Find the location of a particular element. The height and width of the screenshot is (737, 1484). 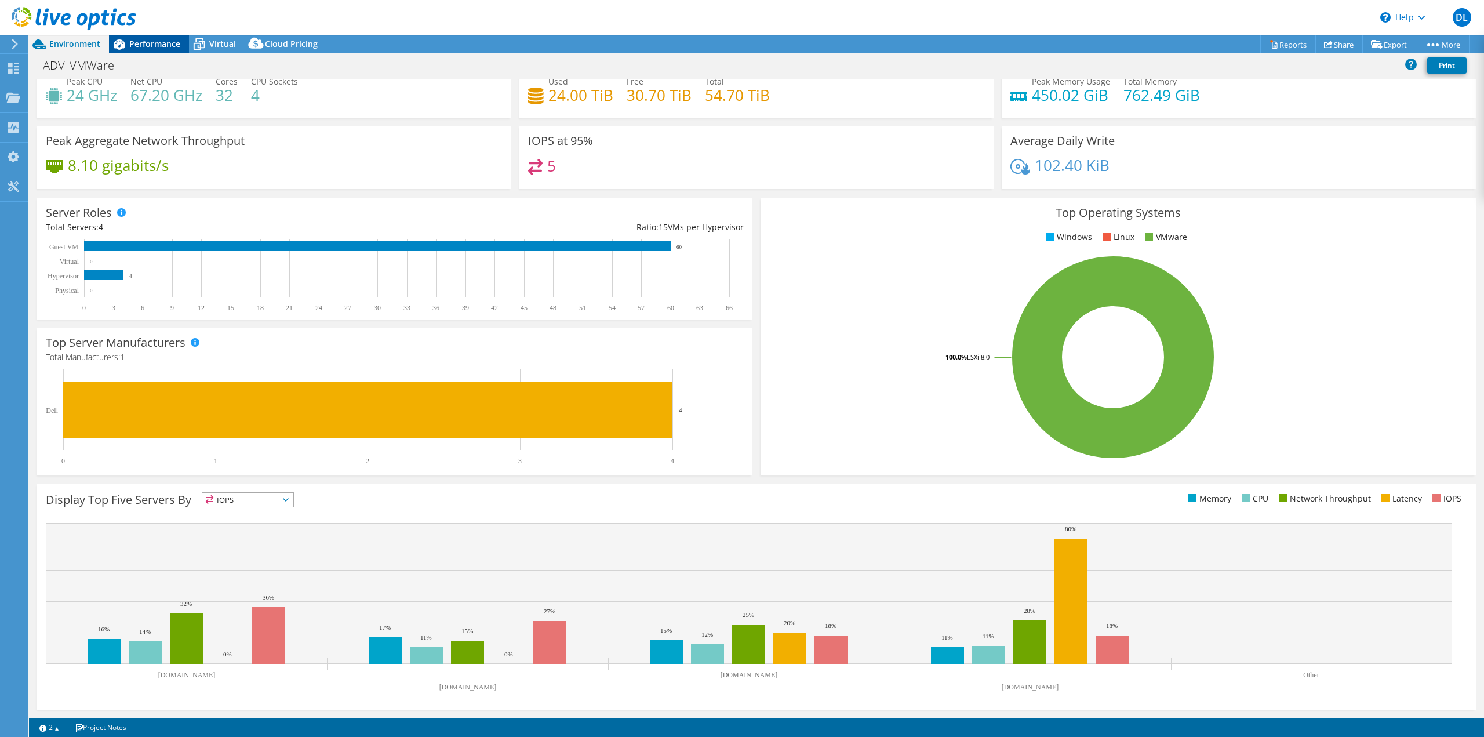

h4: 24.00 TiB is located at coordinates (581, 95).